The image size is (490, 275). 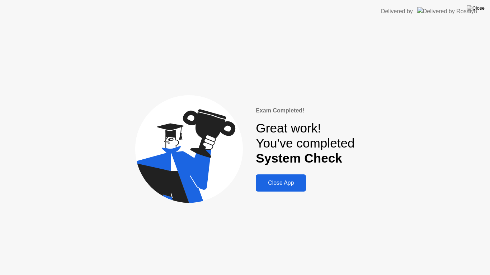 What do you see at coordinates (447, 11) in the screenshot?
I see `img: Delivered by Rosalyn` at bounding box center [447, 11].